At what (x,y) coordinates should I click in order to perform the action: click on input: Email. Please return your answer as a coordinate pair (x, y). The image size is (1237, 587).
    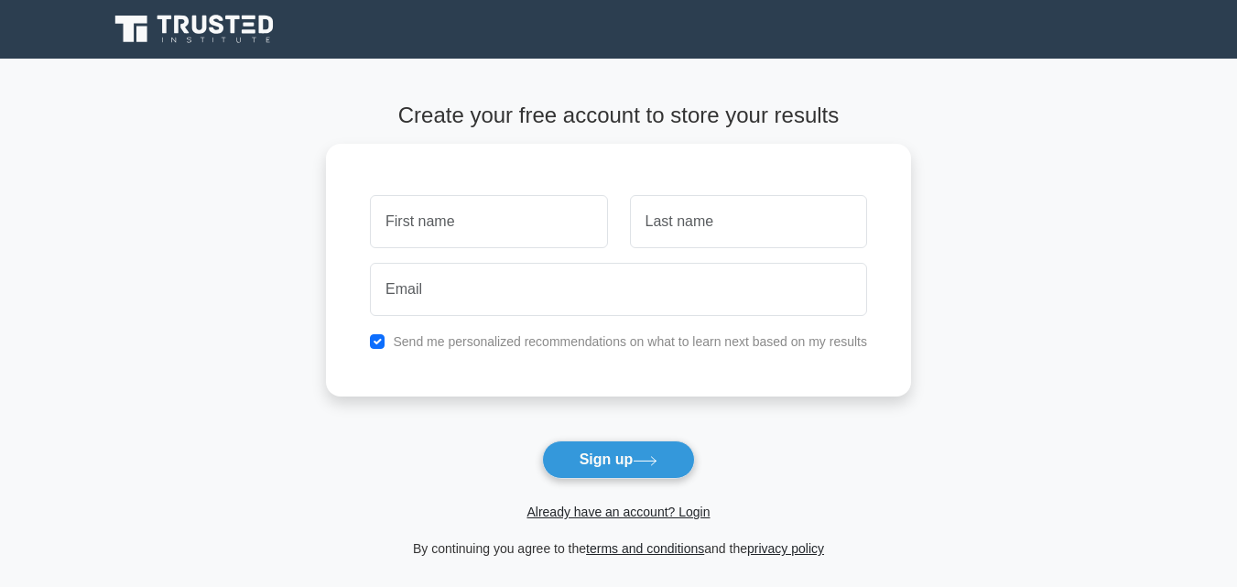
    Looking at the image, I should click on (618, 289).